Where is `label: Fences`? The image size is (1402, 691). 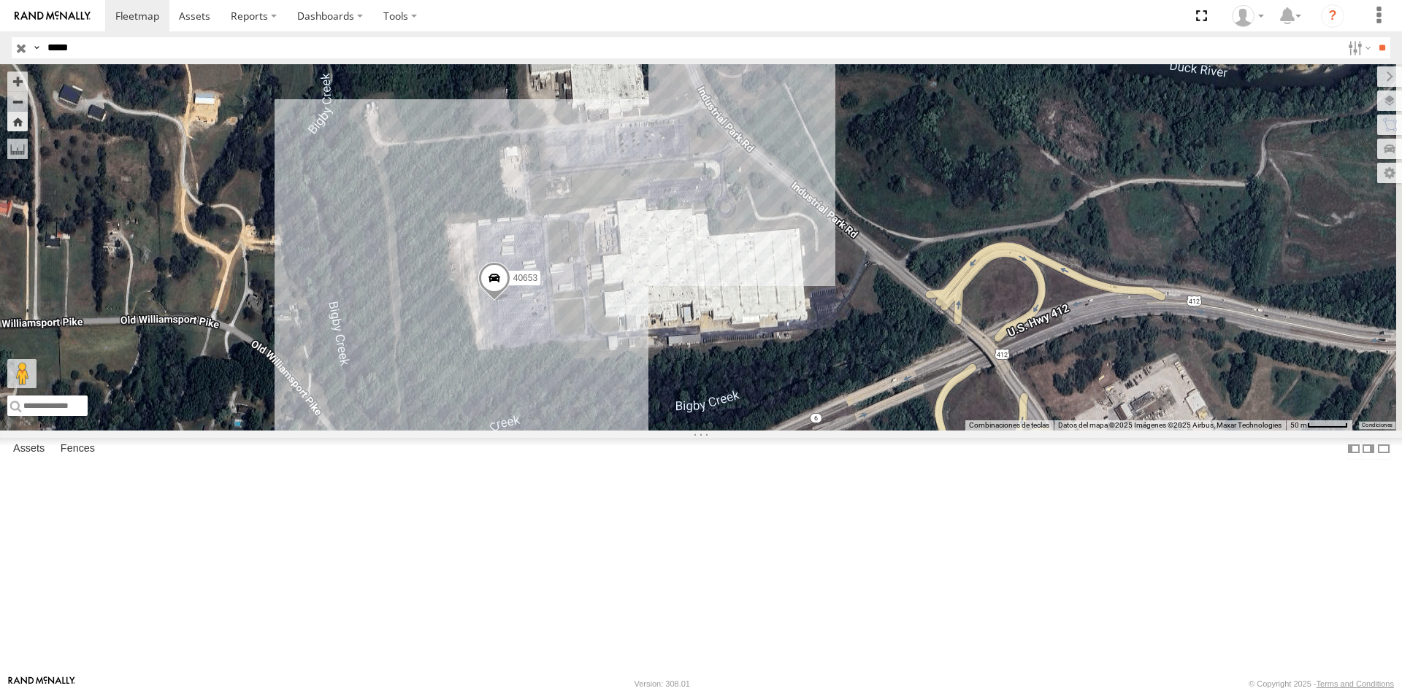 label: Fences is located at coordinates (77, 449).